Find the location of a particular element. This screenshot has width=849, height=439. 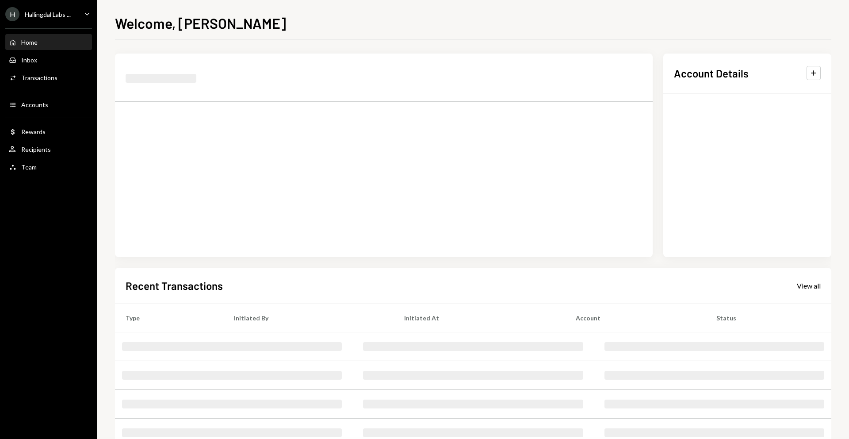

a: Accounts is located at coordinates (49, 104).